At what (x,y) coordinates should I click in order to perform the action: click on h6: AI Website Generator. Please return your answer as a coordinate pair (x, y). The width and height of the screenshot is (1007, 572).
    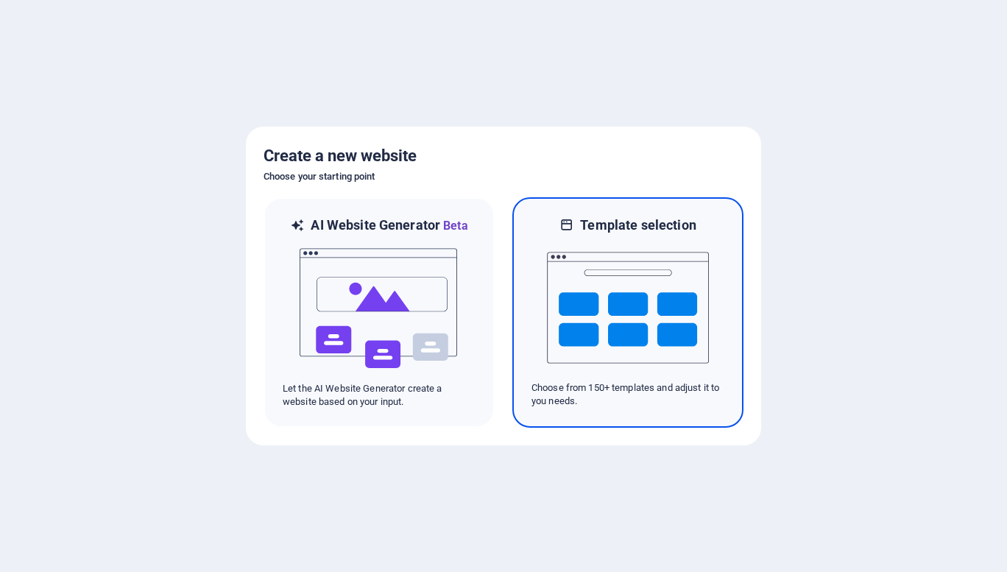
    Looking at the image, I should click on (389, 225).